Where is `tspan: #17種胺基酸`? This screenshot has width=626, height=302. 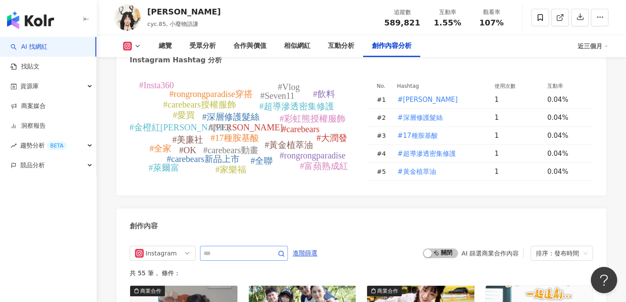 tspan: #17種胺基酸 is located at coordinates (235, 138).